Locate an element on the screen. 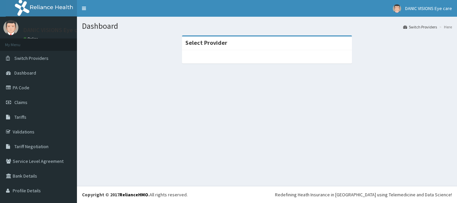 The image size is (457, 203). span: Claims is located at coordinates (21, 102).